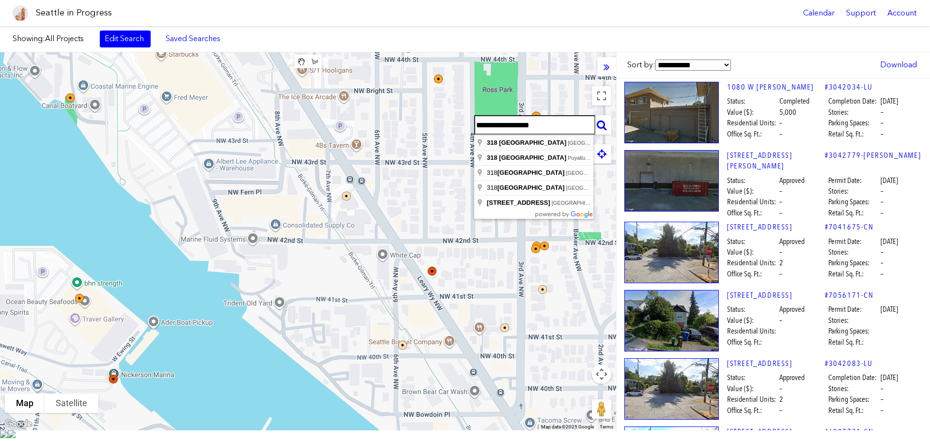 The image size is (930, 441). What do you see at coordinates (849, 432) in the screenshot?
I see `a: #6907731-CN` at bounding box center [849, 432].